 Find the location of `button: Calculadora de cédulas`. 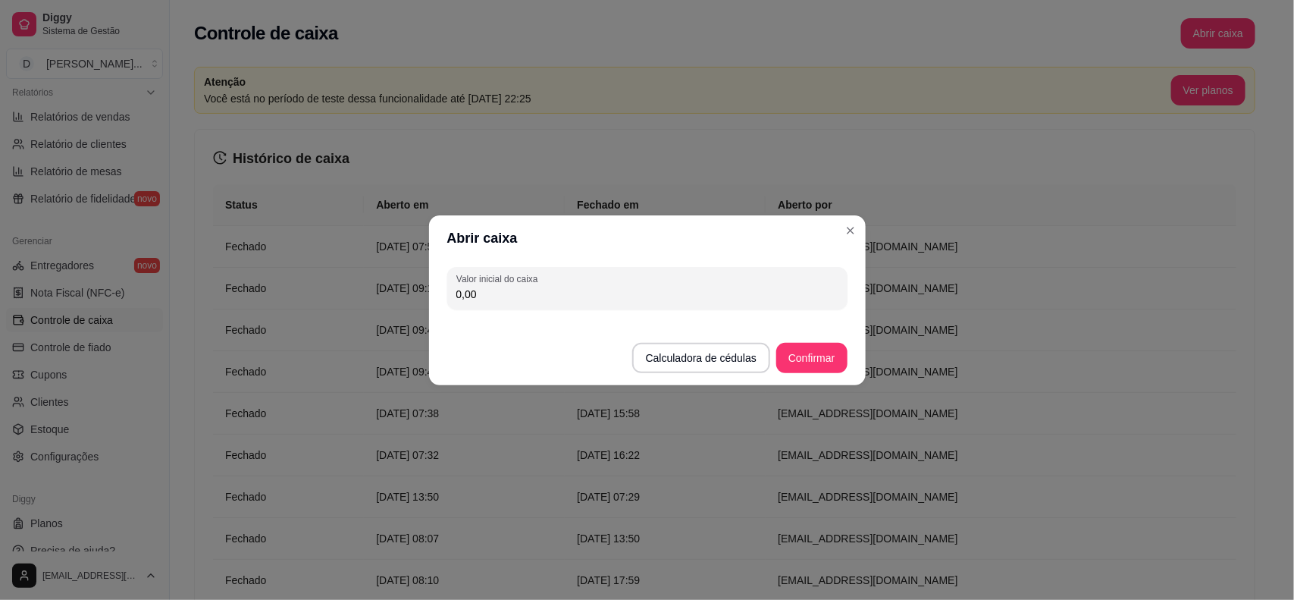

button: Calculadora de cédulas is located at coordinates (701, 358).